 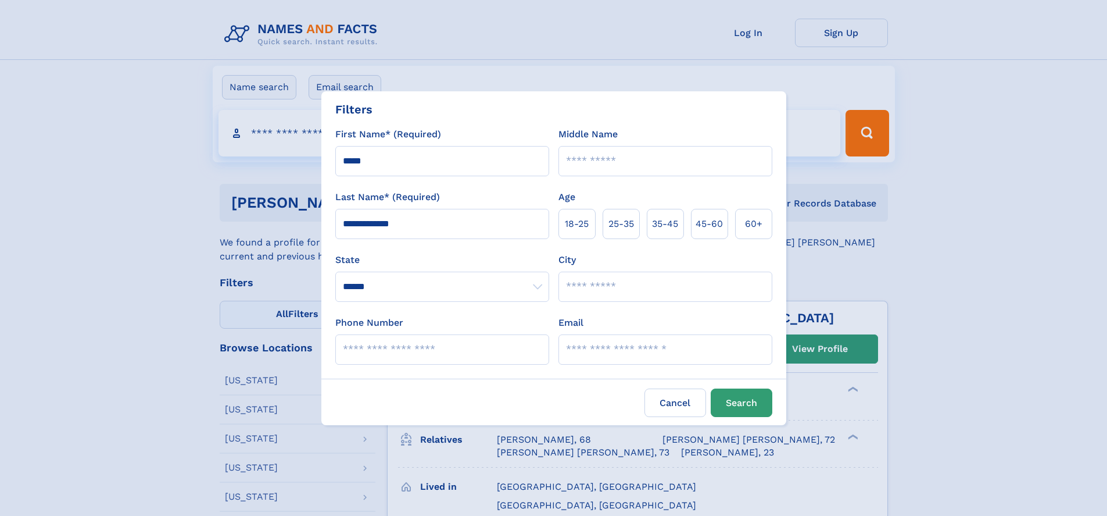 I want to click on label: City, so click(x=567, y=260).